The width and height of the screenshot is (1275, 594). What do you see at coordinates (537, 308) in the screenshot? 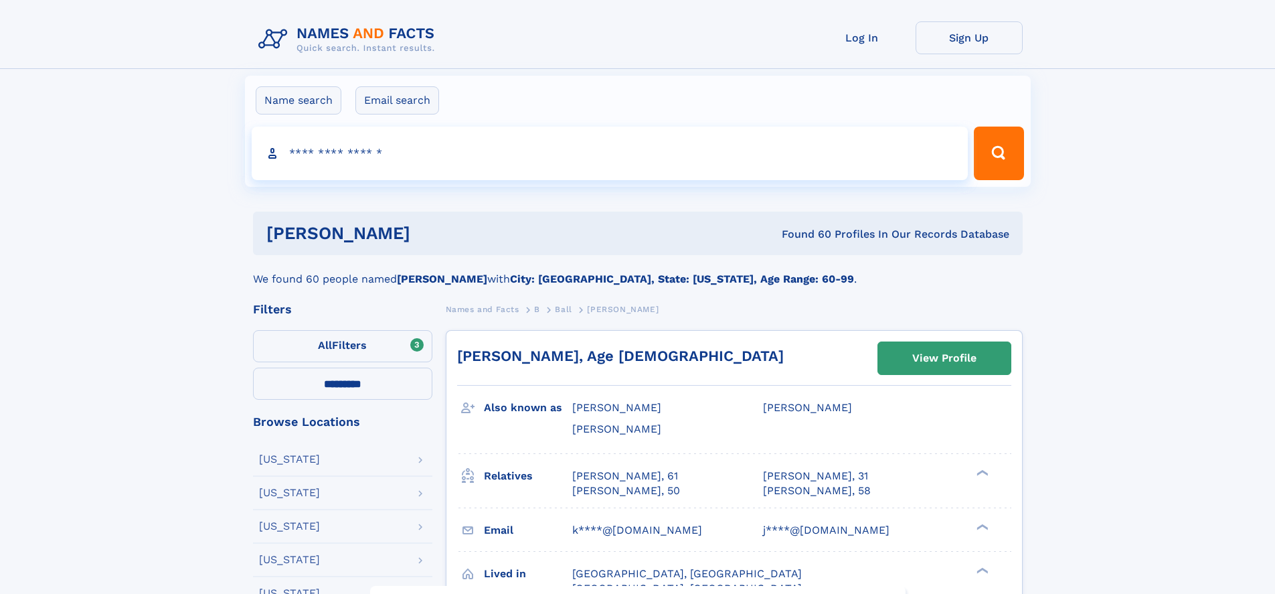
I see `a: B` at bounding box center [537, 308].